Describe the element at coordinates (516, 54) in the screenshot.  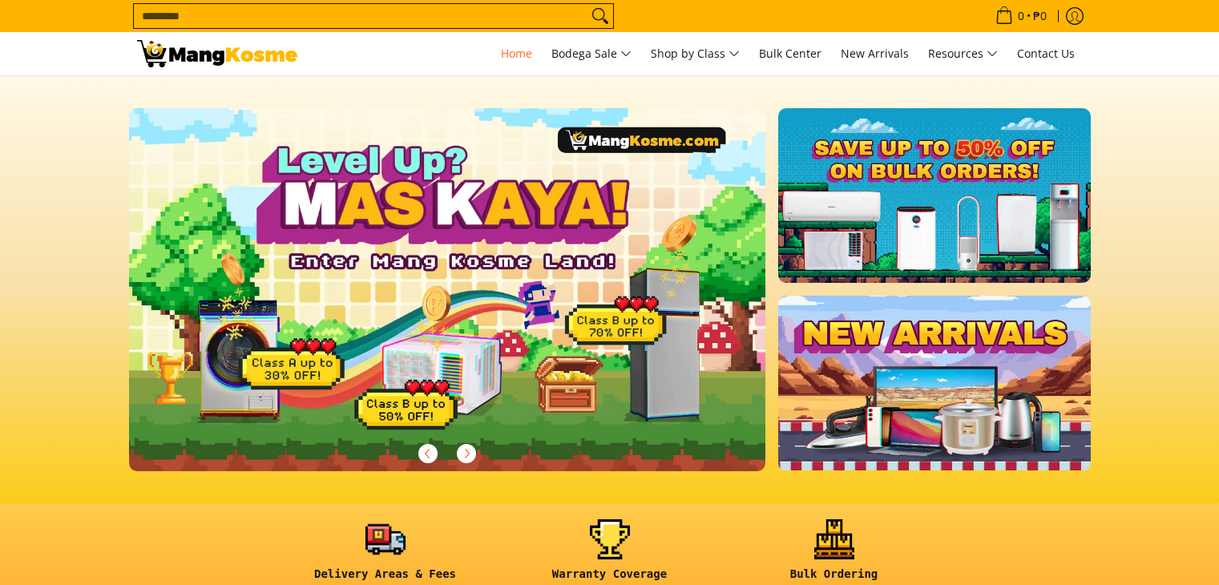
I see `a: Home` at that location.